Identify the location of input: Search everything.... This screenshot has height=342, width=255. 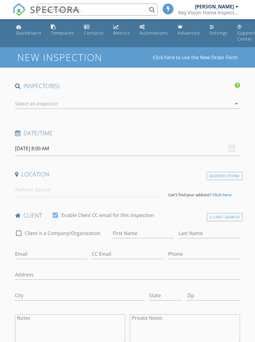
(98, 10).